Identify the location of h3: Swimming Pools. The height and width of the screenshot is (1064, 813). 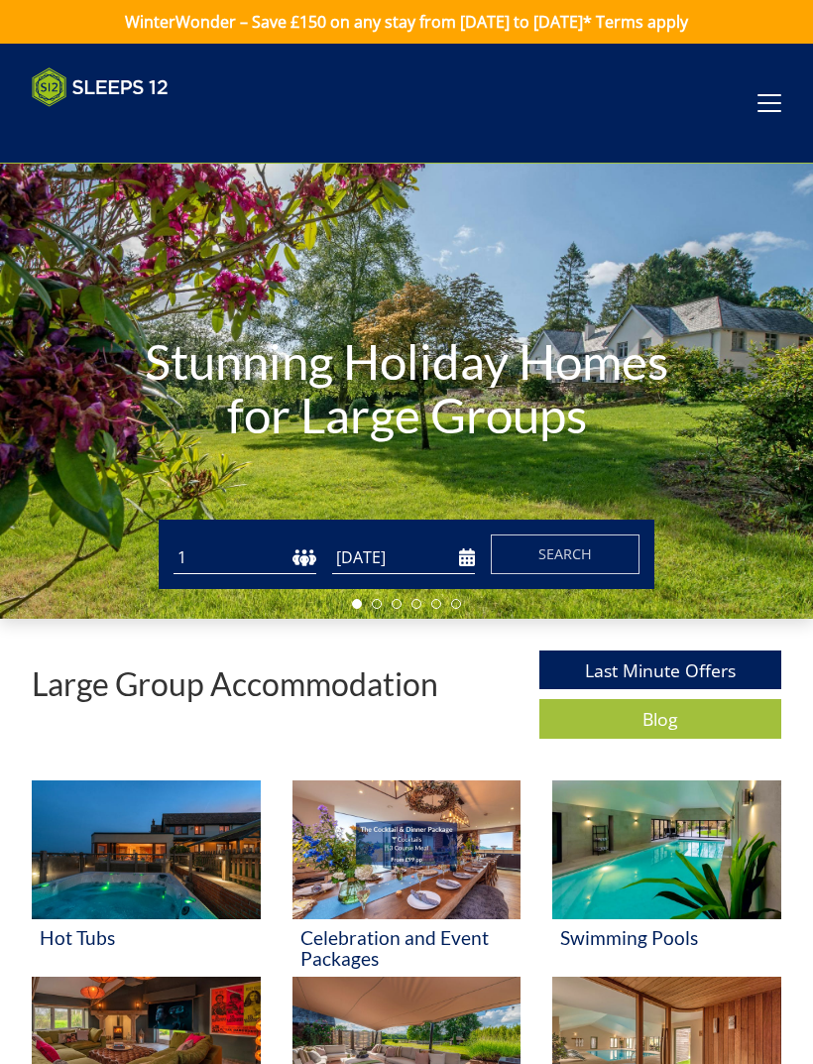
(666, 937).